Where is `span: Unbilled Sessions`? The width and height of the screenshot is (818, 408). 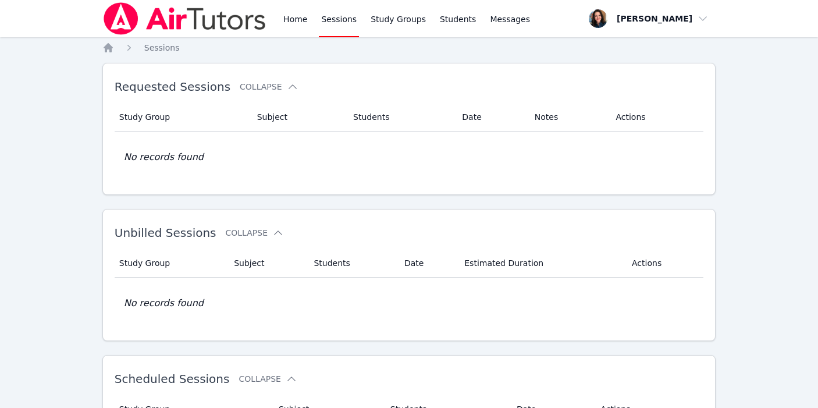 span: Unbilled Sessions is located at coordinates (165, 233).